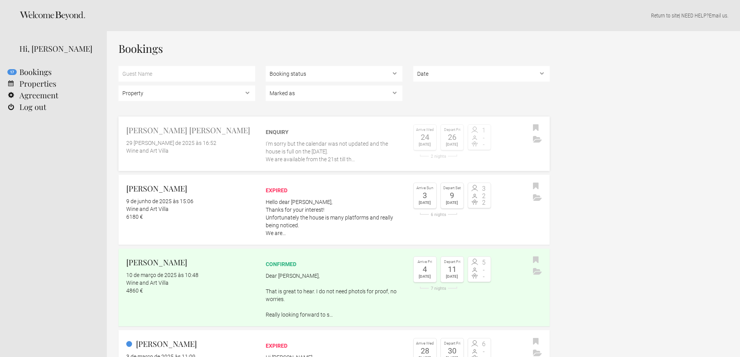 Image resolution: width=740 pixels, height=357 pixels. I want to click on div: Depart Sat, so click(452, 188).